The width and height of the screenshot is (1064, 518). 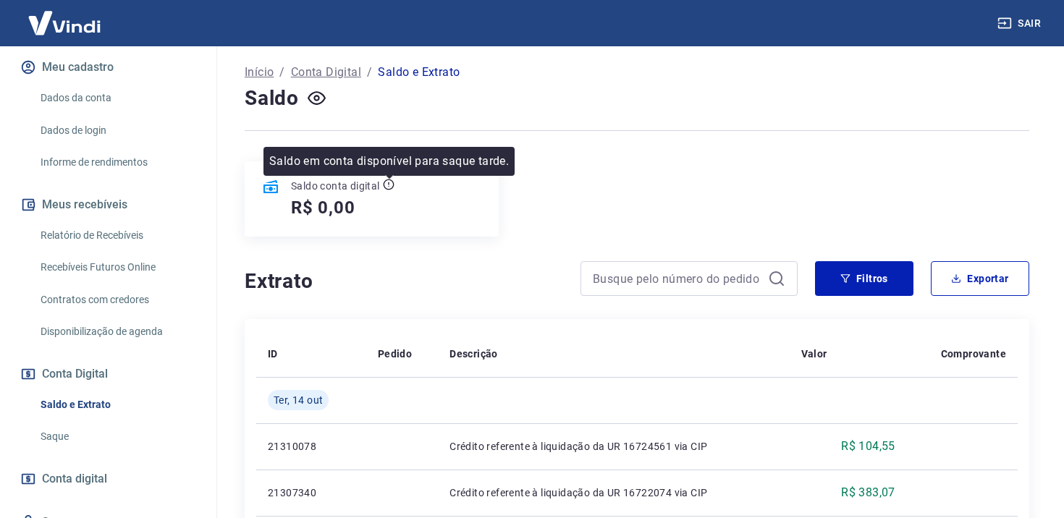 I want to click on img: Vindi, so click(x=64, y=22).